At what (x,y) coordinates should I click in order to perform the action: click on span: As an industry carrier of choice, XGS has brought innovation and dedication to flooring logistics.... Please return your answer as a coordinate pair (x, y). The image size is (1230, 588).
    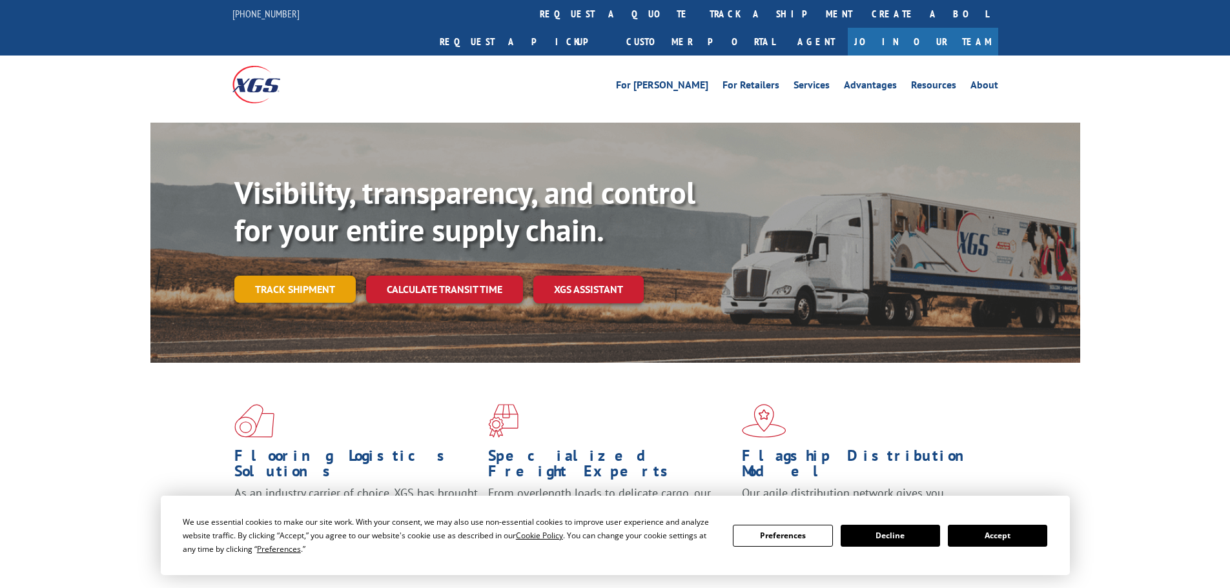
    Looking at the image, I should click on (356, 508).